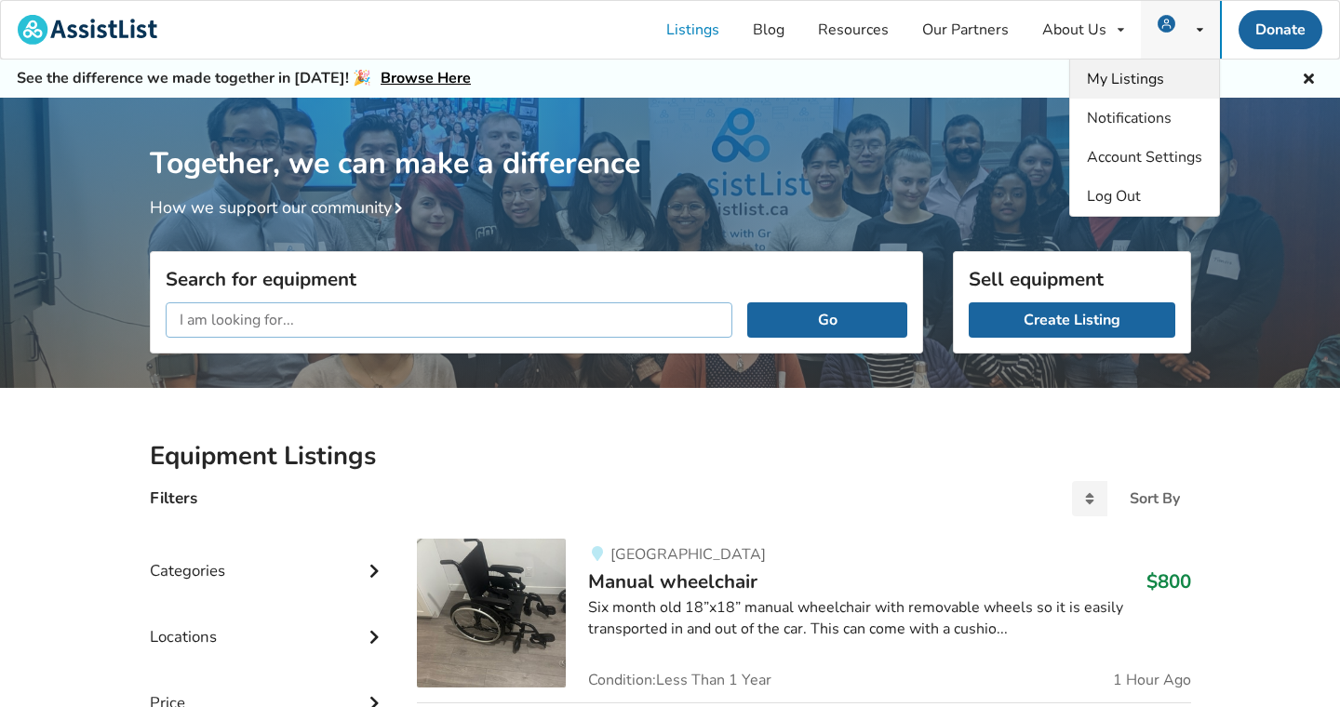  Describe the element at coordinates (1072, 320) in the screenshot. I see `a: Create Listing` at that location.